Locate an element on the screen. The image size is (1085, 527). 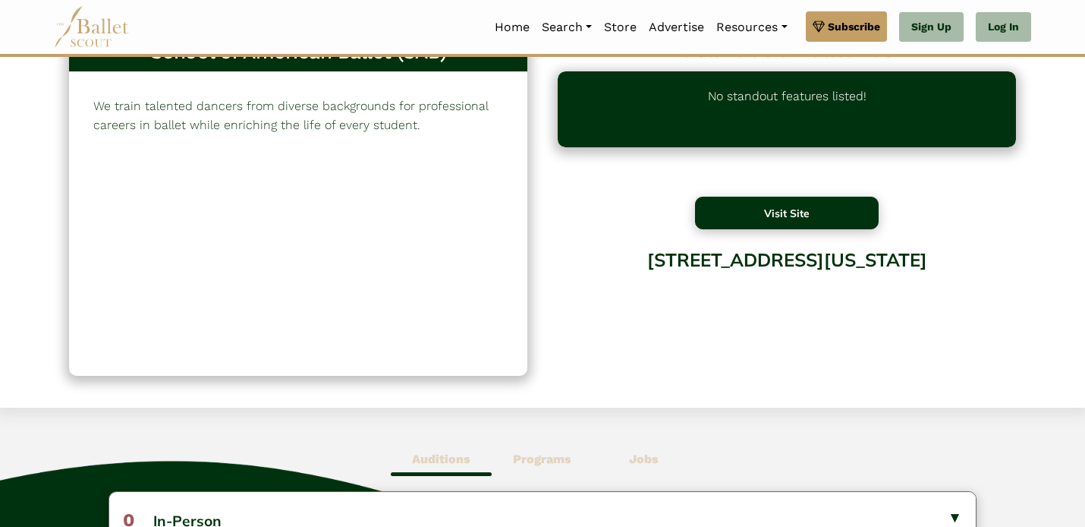
a: Log In is located at coordinates (1003, 27).